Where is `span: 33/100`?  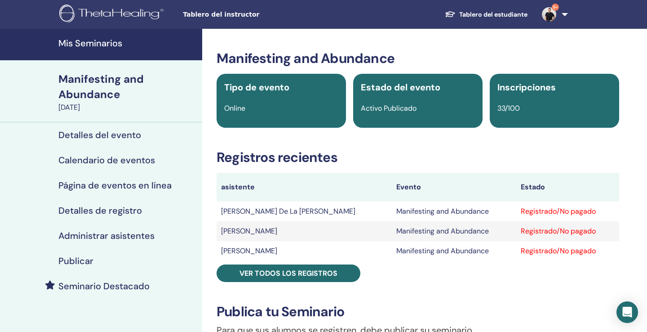 span: 33/100 is located at coordinates (509, 108).